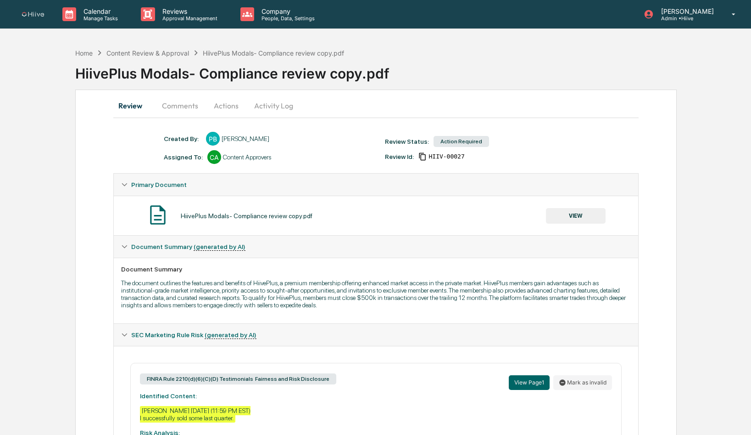  What do you see at coordinates (686, 18) in the screenshot?
I see `p: Admin • Hiive` at bounding box center [686, 18].